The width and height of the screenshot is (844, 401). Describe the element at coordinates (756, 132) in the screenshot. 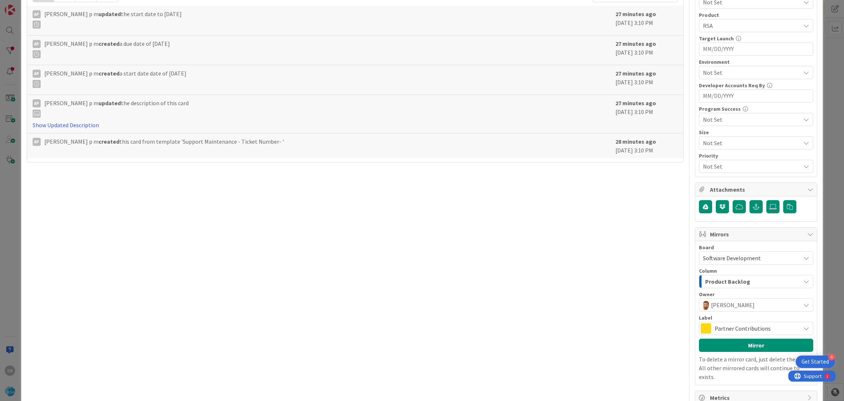

I see `div: Size` at that location.